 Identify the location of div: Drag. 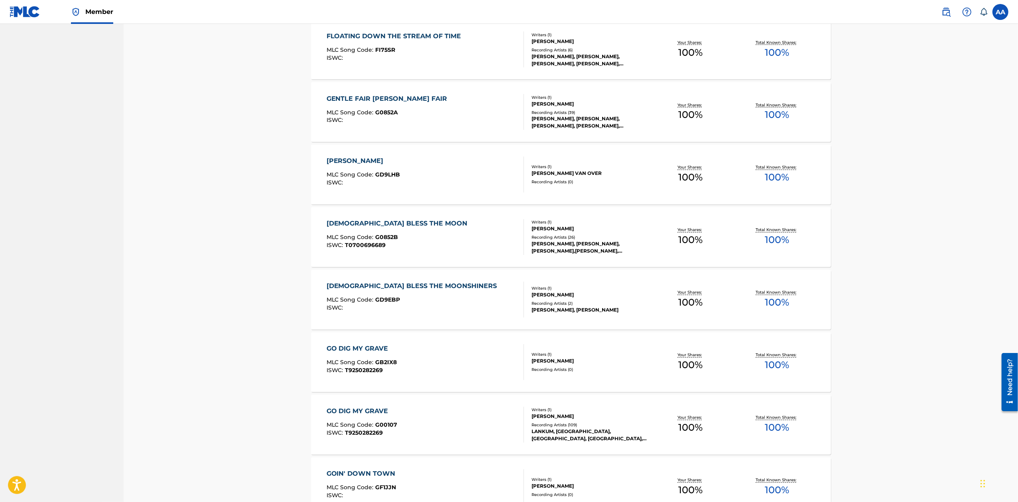
(983, 484).